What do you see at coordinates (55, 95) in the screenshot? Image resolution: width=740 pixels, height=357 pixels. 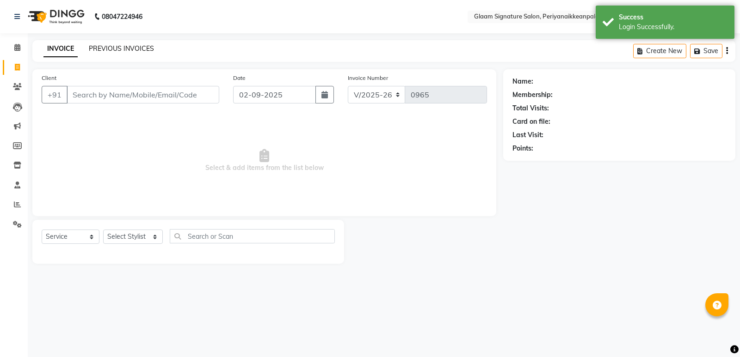 I see `button: +91` at bounding box center [55, 95].